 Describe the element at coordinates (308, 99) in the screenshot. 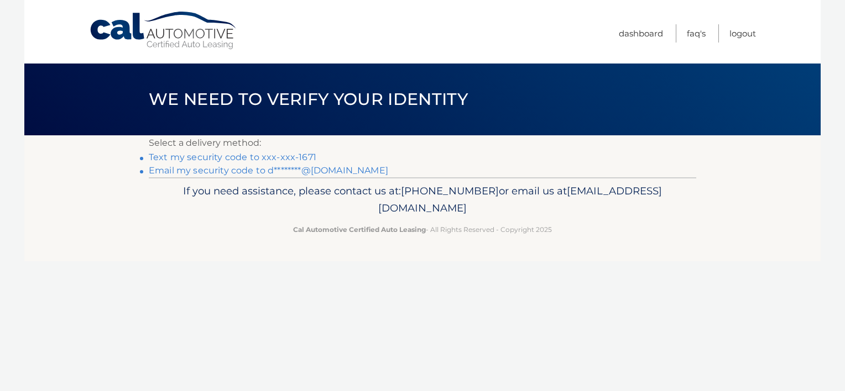

I see `span: We need to verify your identity` at that location.